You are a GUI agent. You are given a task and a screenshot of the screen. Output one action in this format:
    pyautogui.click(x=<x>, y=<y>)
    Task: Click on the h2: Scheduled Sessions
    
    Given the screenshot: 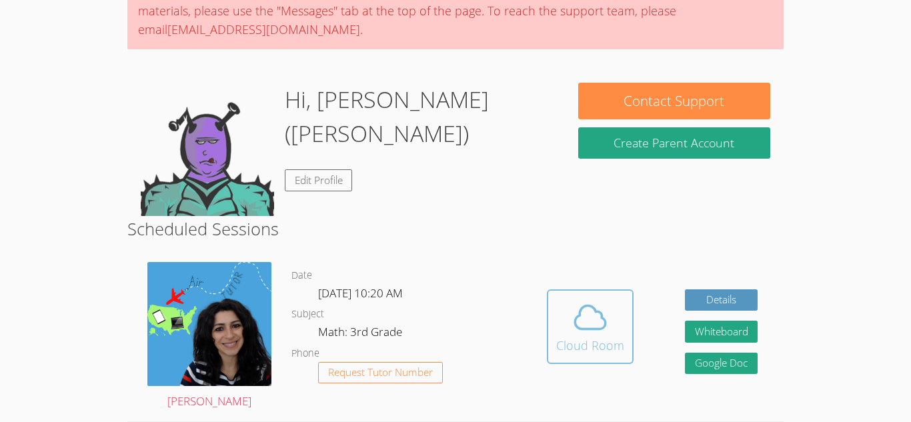 What is the action you would take?
    pyautogui.click(x=456, y=229)
    